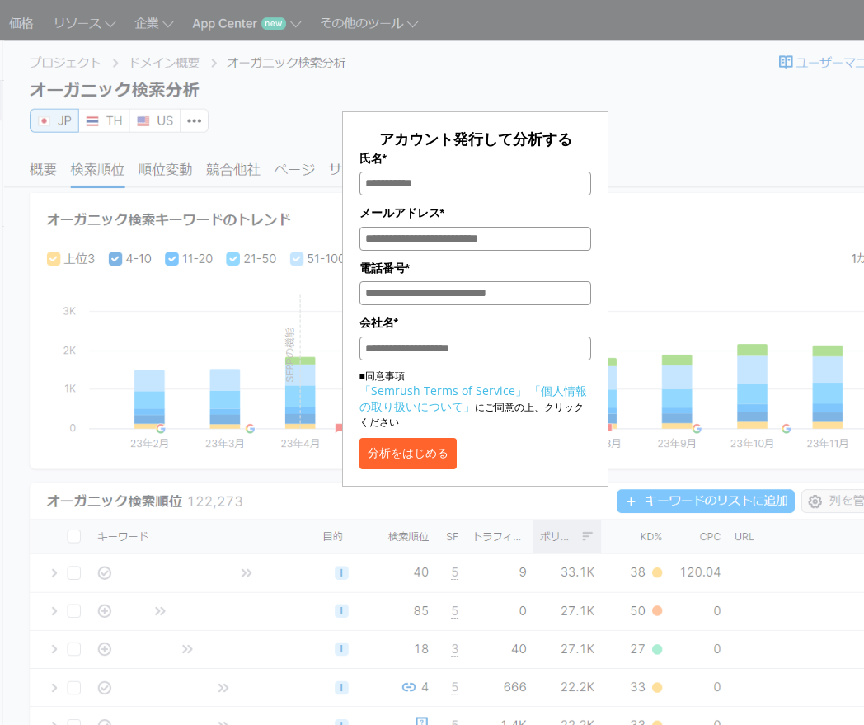  Describe the element at coordinates (473, 398) in the screenshot. I see `a: 「個人情報の取り扱いについて」` at that location.